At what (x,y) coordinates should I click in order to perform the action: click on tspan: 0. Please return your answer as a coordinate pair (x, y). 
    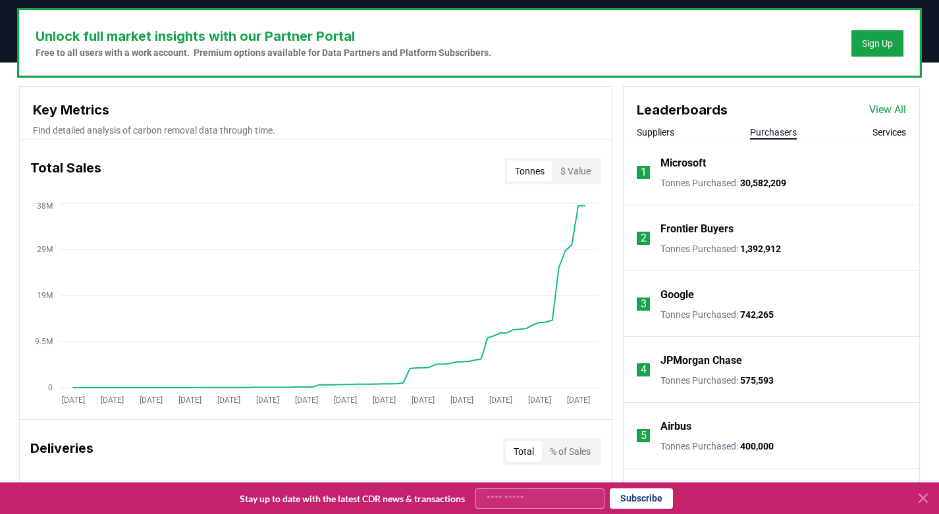
    Looking at the image, I should click on (50, 388).